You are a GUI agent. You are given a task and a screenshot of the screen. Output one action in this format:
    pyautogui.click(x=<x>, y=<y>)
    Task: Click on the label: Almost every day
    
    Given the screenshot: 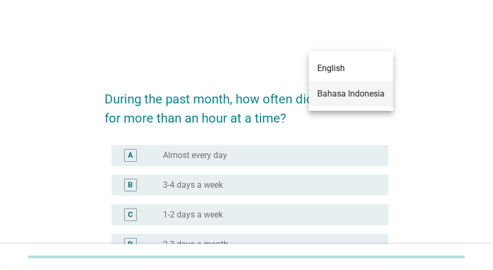 What is the action you would take?
    pyautogui.click(x=195, y=155)
    